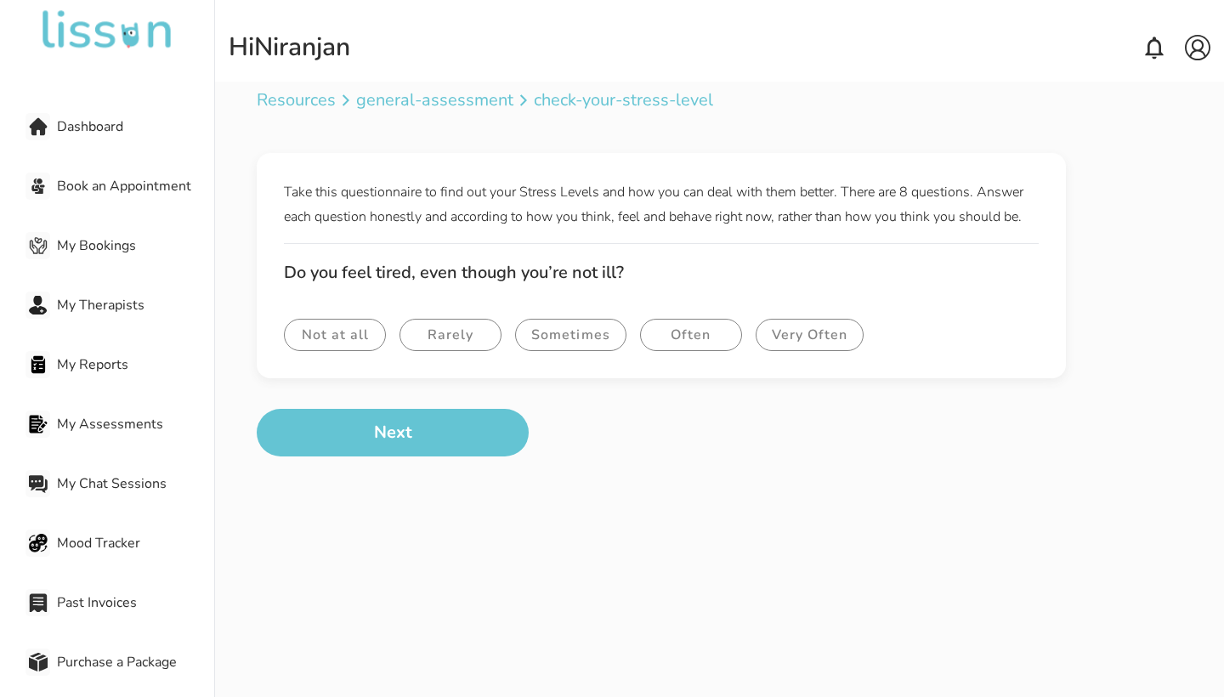 The height and width of the screenshot is (697, 1224). I want to click on span: Mood Tracker, so click(135, 543).